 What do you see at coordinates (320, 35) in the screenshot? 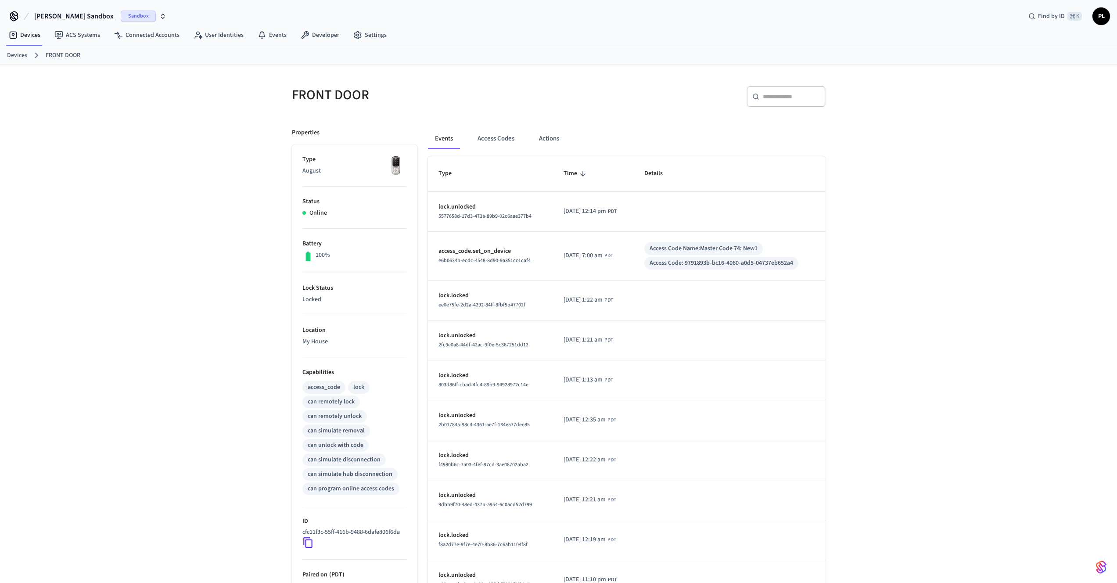
I see `a: Developer` at bounding box center [320, 35].